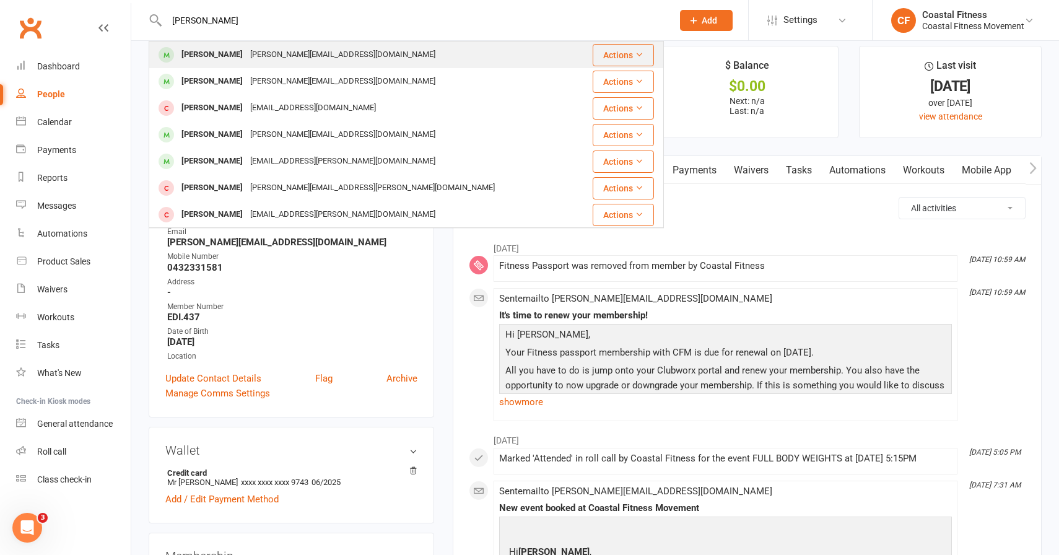 This screenshot has width=1059, height=555. What do you see at coordinates (51, 94) in the screenshot?
I see `div: People` at bounding box center [51, 94].